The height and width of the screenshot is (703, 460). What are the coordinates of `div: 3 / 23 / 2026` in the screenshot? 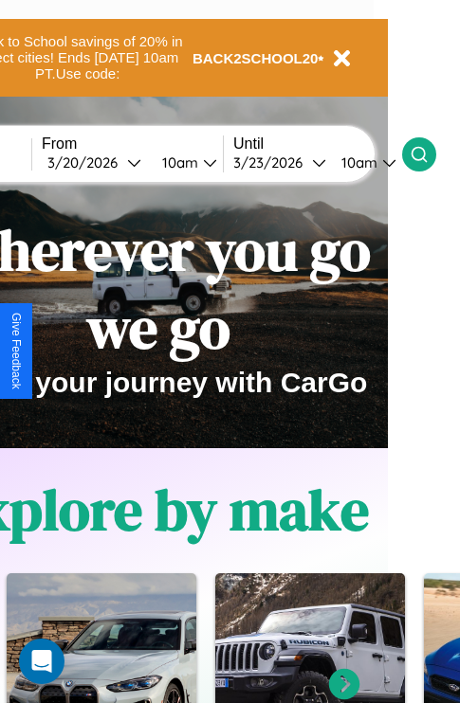 It's located at (272, 162).